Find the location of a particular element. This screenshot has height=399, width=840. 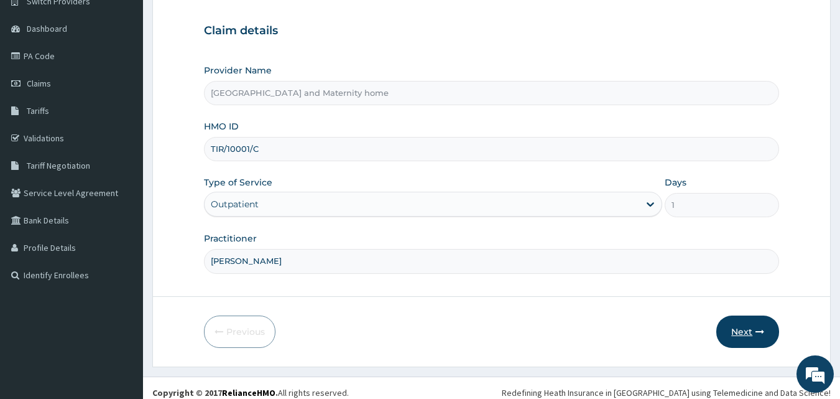

label: Days is located at coordinates (675, 182).